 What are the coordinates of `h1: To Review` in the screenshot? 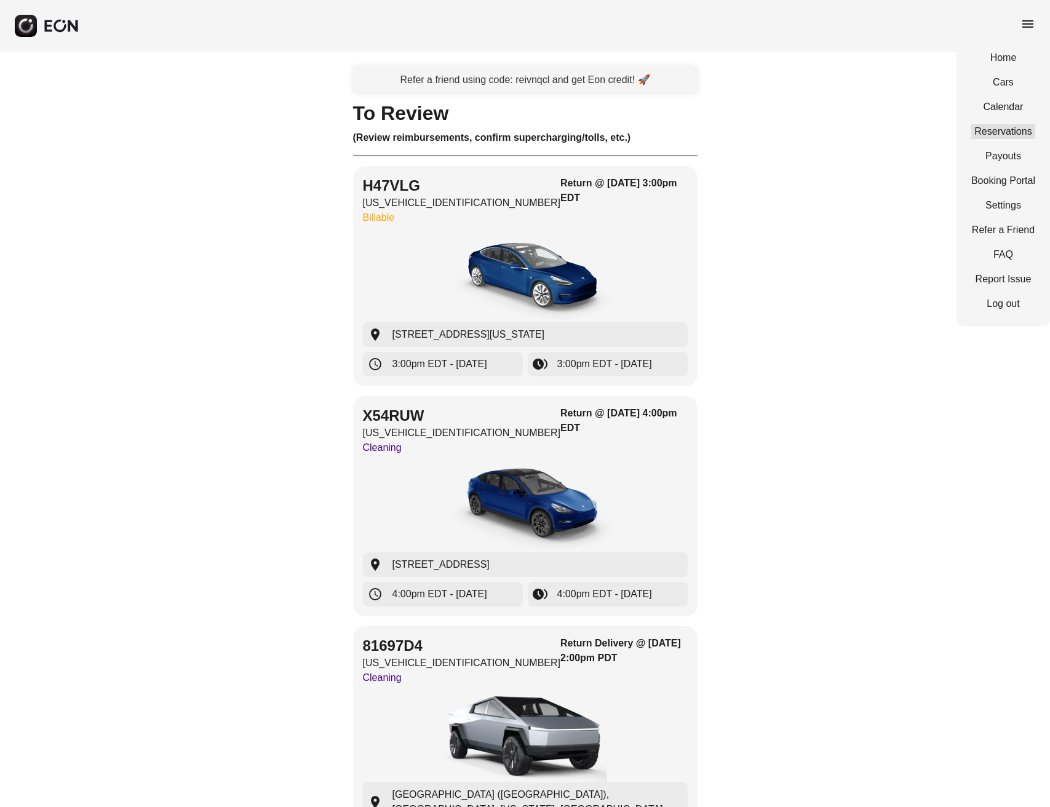 It's located at (525, 113).